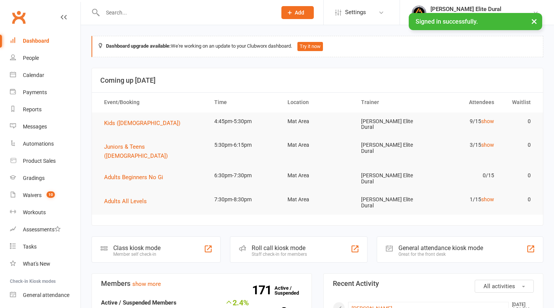  Describe the element at coordinates (146, 284) in the screenshot. I see `a: show more` at that location.